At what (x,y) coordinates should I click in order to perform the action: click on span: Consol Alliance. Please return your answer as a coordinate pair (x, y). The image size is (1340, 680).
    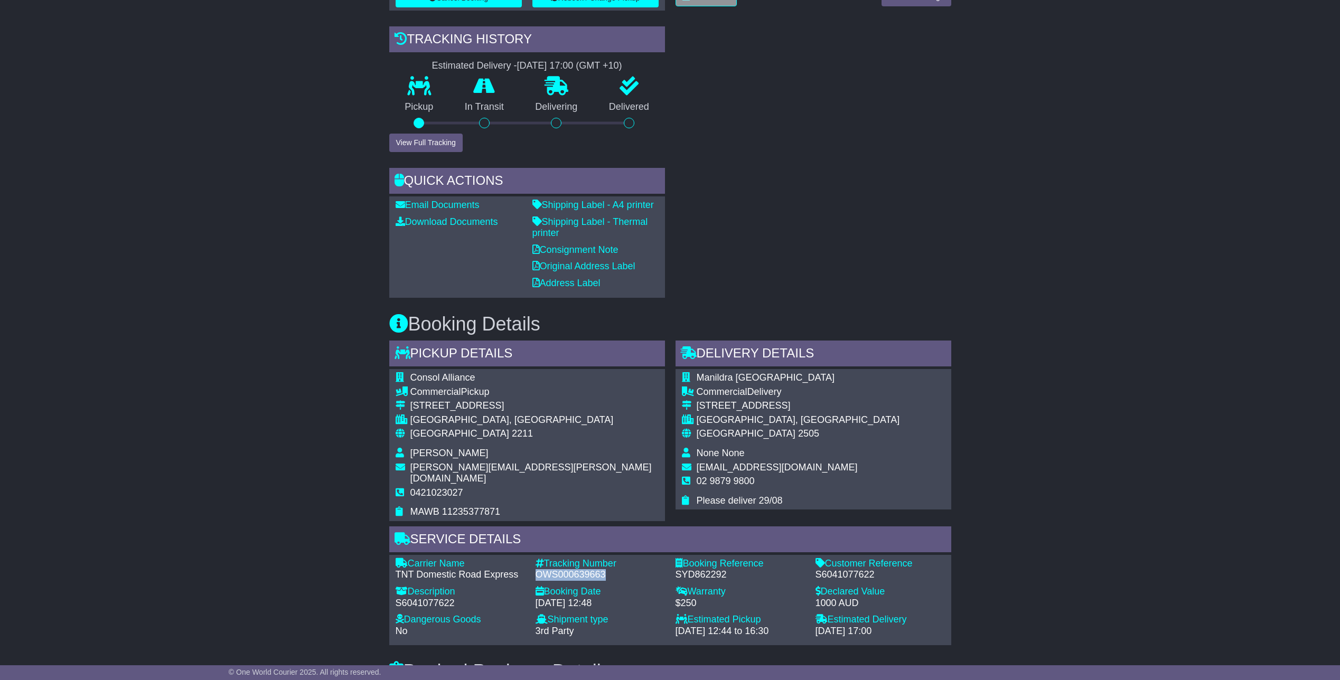
    Looking at the image, I should click on (443, 378).